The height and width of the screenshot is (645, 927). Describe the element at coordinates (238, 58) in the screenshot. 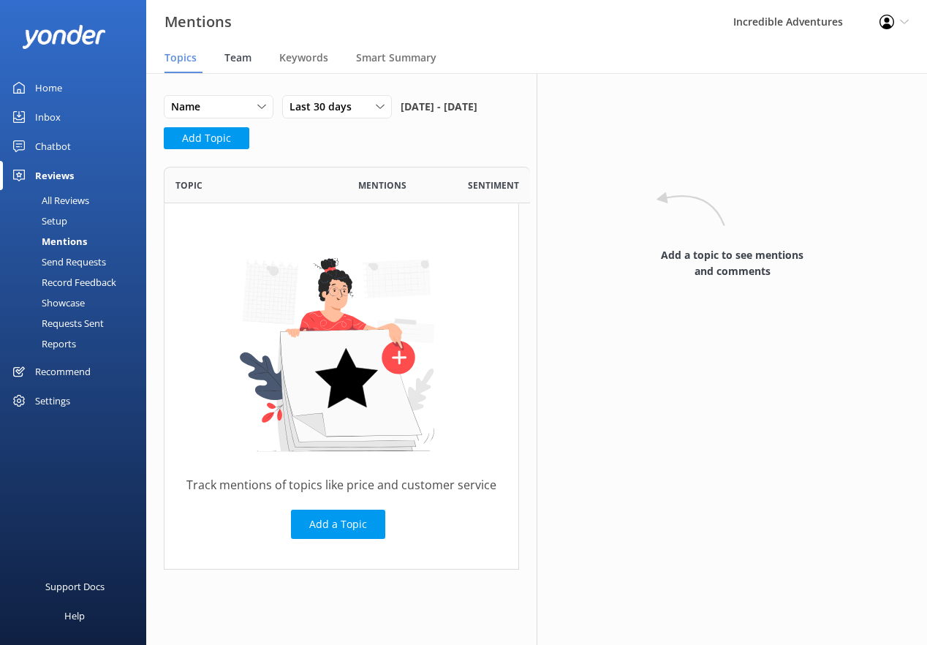

I see `span: Team` at that location.